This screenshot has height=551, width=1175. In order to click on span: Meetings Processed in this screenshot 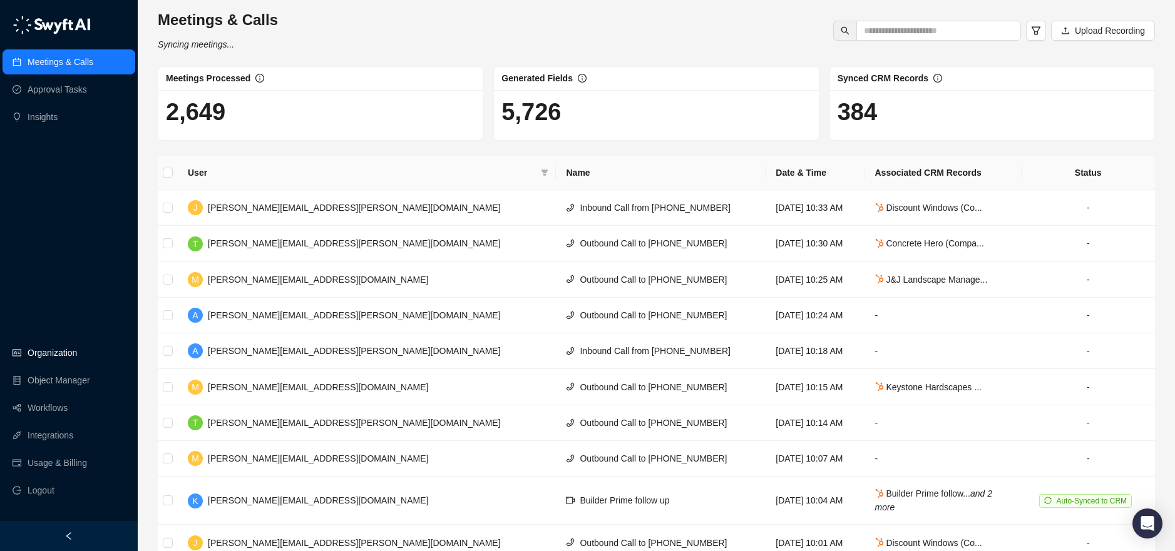, I will do `click(208, 78)`.